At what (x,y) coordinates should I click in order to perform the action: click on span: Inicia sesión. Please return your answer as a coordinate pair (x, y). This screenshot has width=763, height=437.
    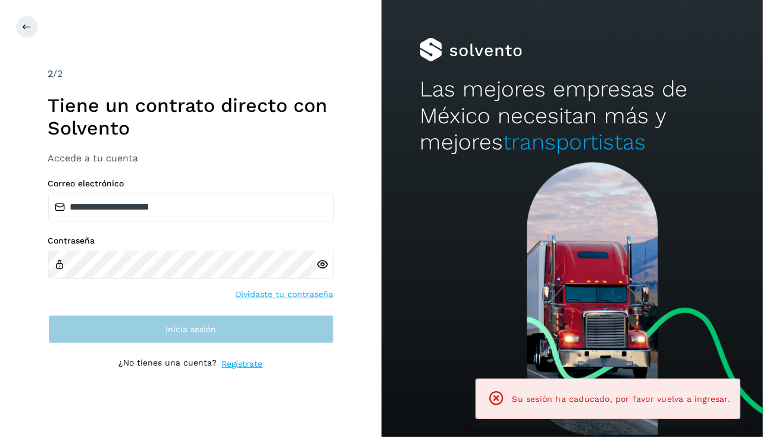
    Looking at the image, I should click on (190, 329).